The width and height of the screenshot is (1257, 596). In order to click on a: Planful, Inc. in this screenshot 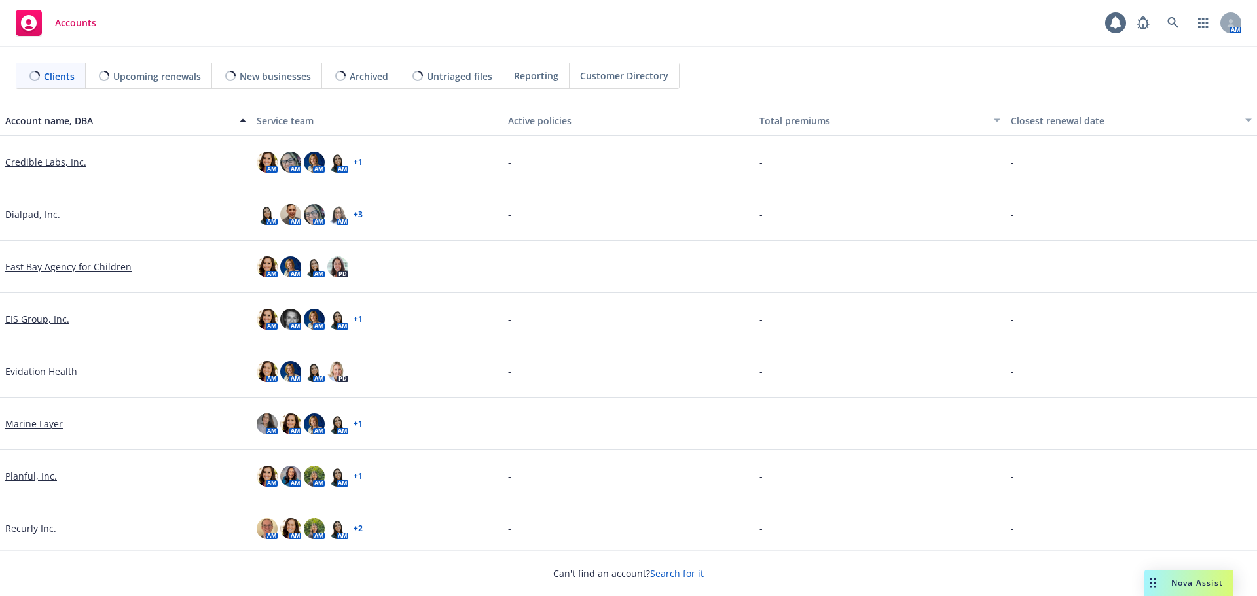, I will do `click(31, 476)`.